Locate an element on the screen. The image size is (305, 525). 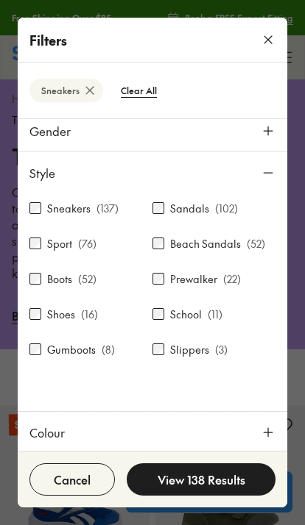
p: Sale is located at coordinates (25, 425).